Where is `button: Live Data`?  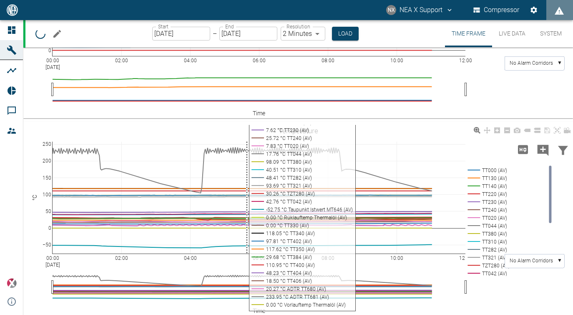 button: Live Data is located at coordinates (512, 33).